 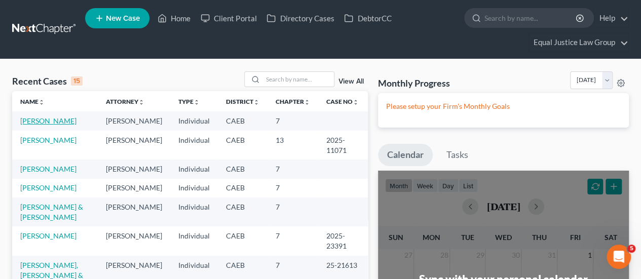 I want to click on a: Help, so click(x=611, y=18).